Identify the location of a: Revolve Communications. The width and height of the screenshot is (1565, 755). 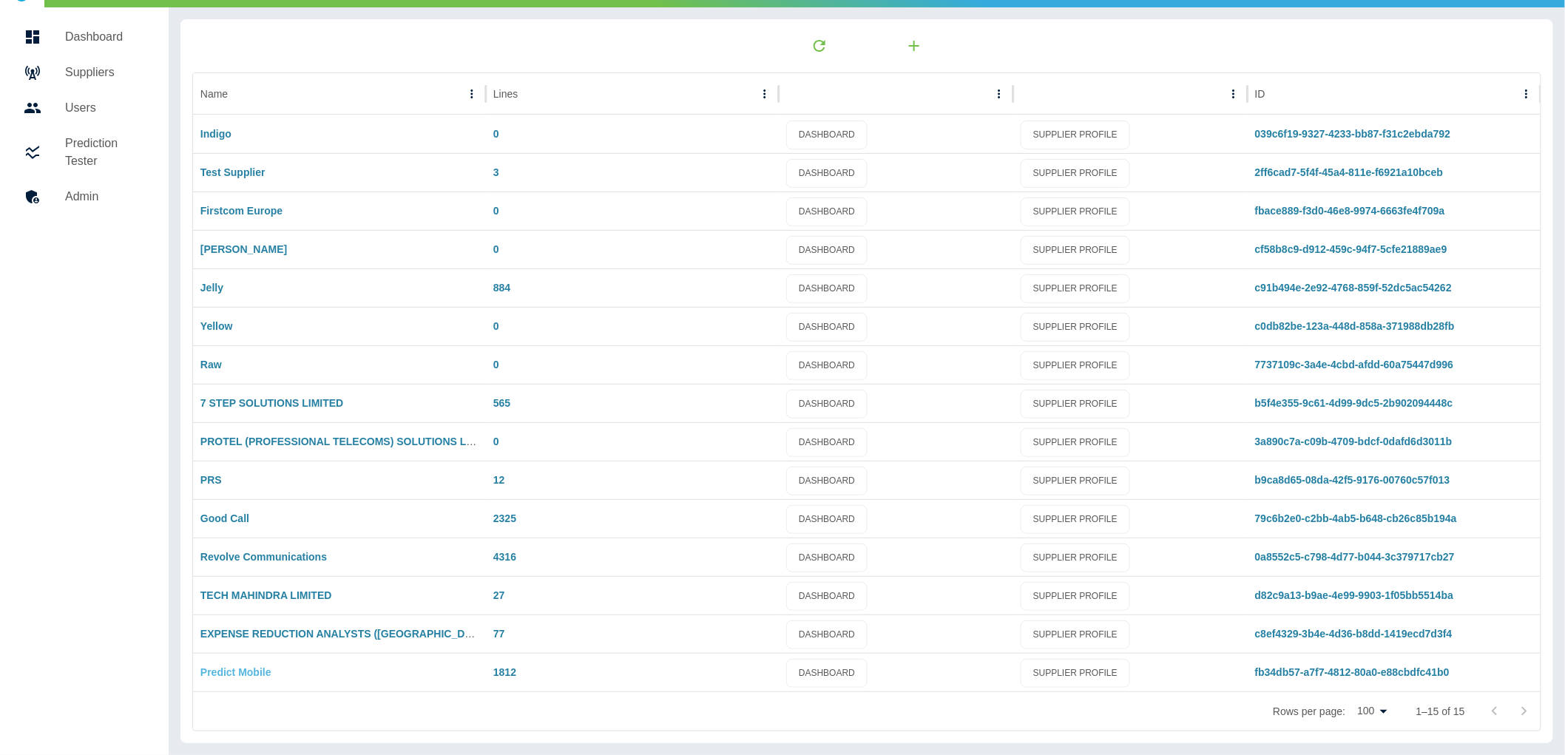
(263, 557).